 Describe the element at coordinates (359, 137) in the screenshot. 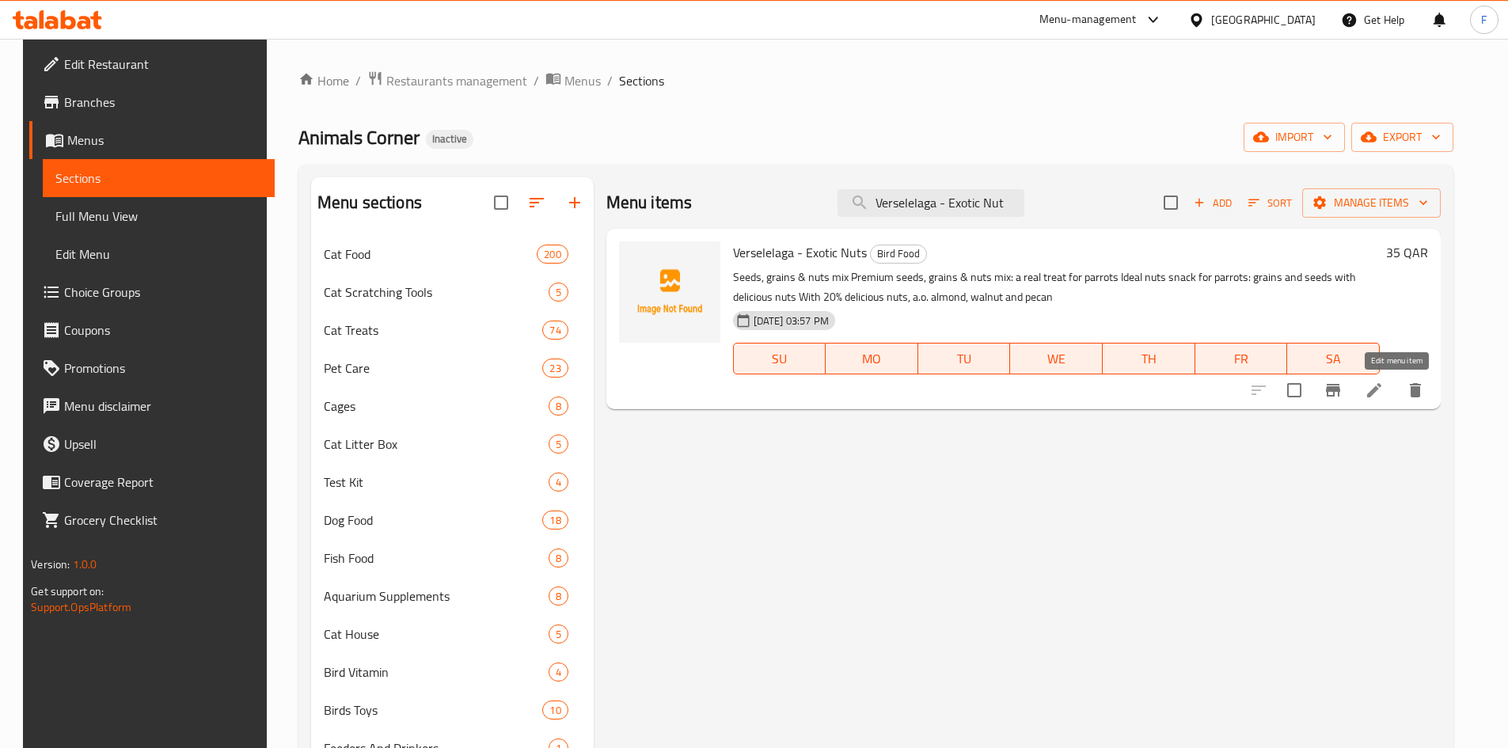

I see `span: Animals Corner` at that location.